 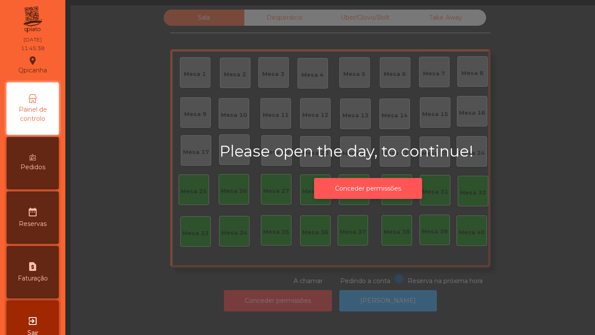 I want to click on i: date_range, so click(x=33, y=212).